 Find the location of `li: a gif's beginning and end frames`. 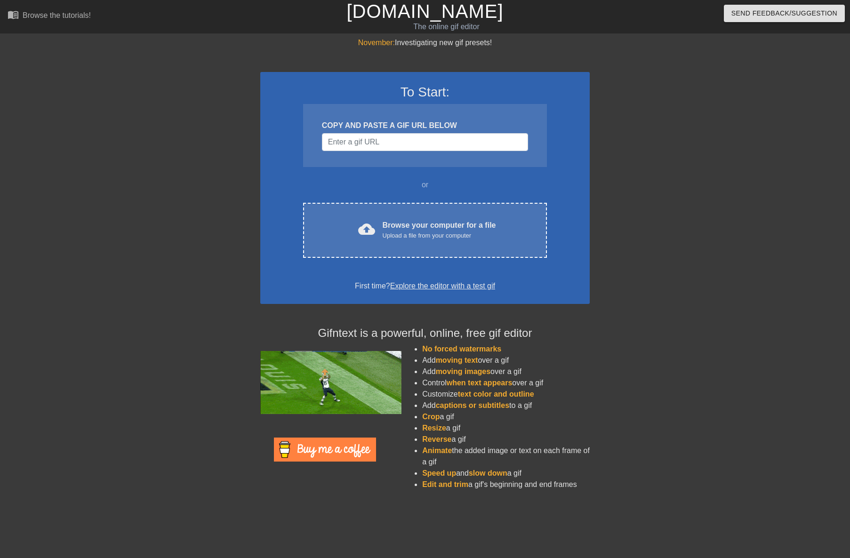

li: a gif's beginning and end frames is located at coordinates (506, 485).